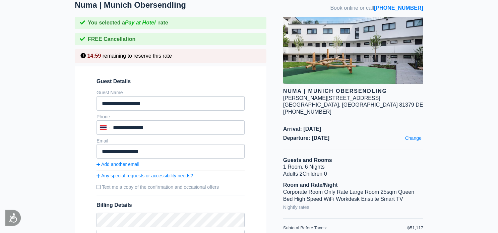  I want to click on h1: Numa | Munich Obersendling, so click(179, 5).